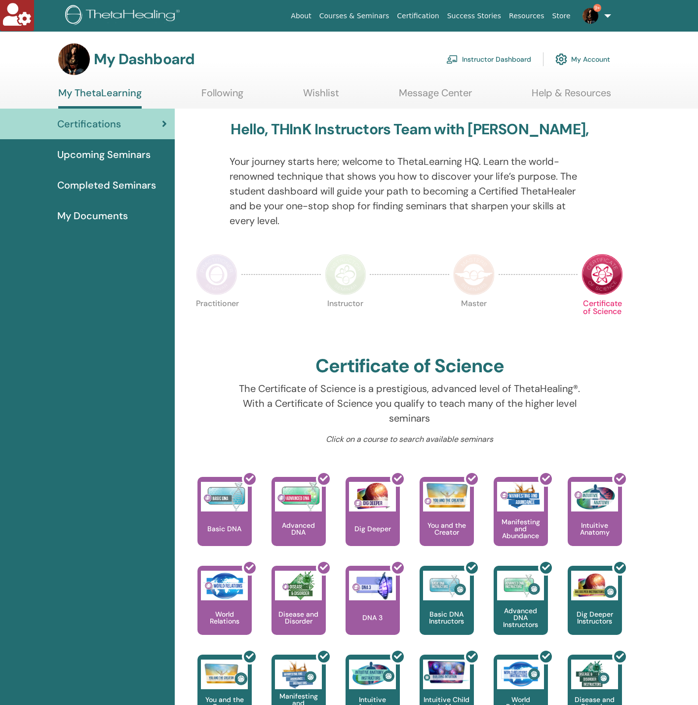  I want to click on img: World Relations Instructors, so click(521, 675).